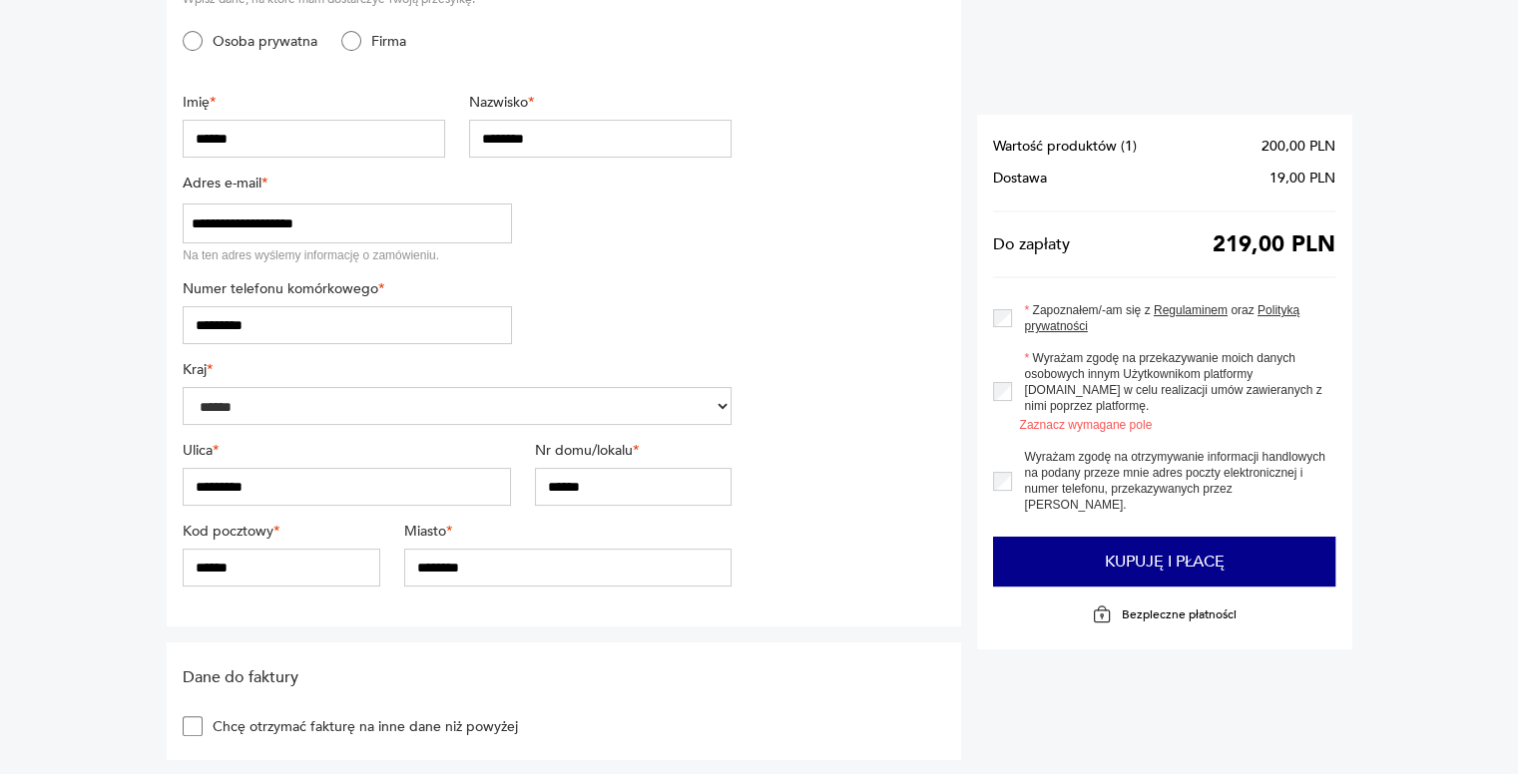 This screenshot has width=1518, height=774. Describe the element at coordinates (1191, 310) in the screenshot. I see `a: Regulaminem` at that location.